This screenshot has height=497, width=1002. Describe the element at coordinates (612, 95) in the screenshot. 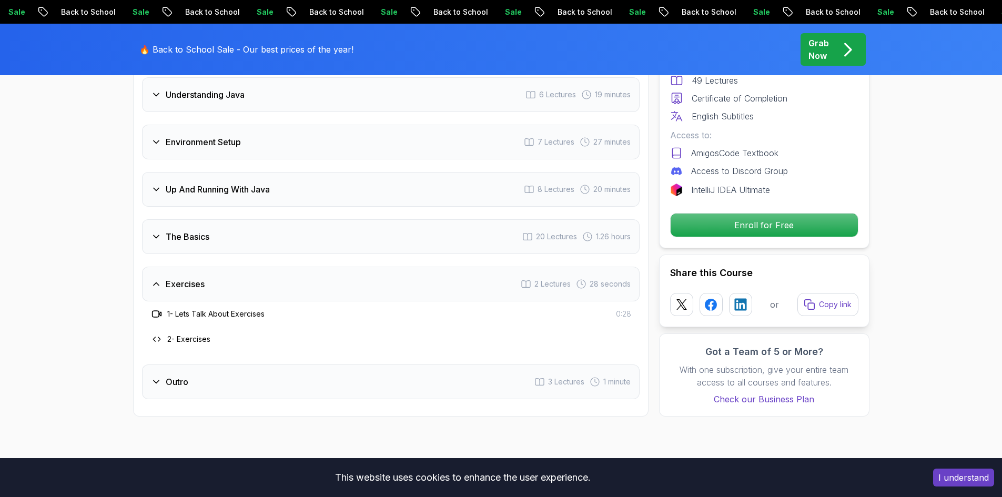

I see `span: 19 minutes` at that location.